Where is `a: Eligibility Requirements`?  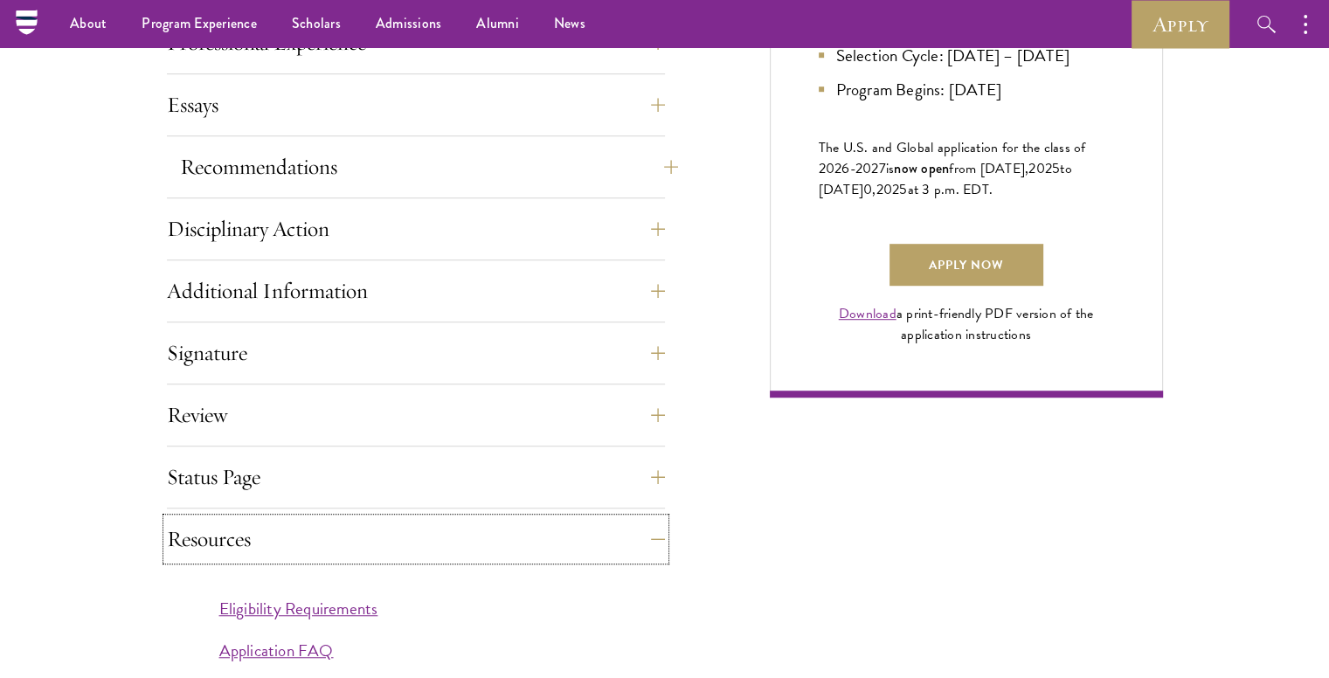 a: Eligibility Requirements is located at coordinates (299, 608).